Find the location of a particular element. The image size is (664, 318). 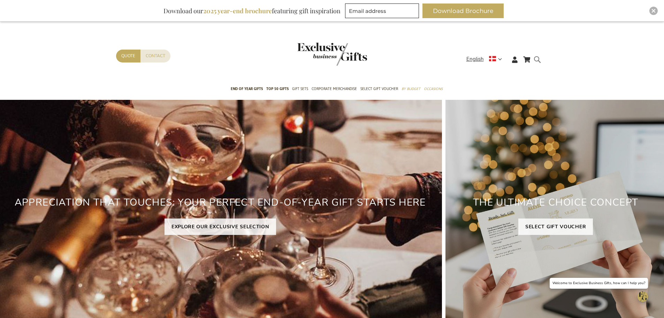

input: Email address is located at coordinates (382, 11).